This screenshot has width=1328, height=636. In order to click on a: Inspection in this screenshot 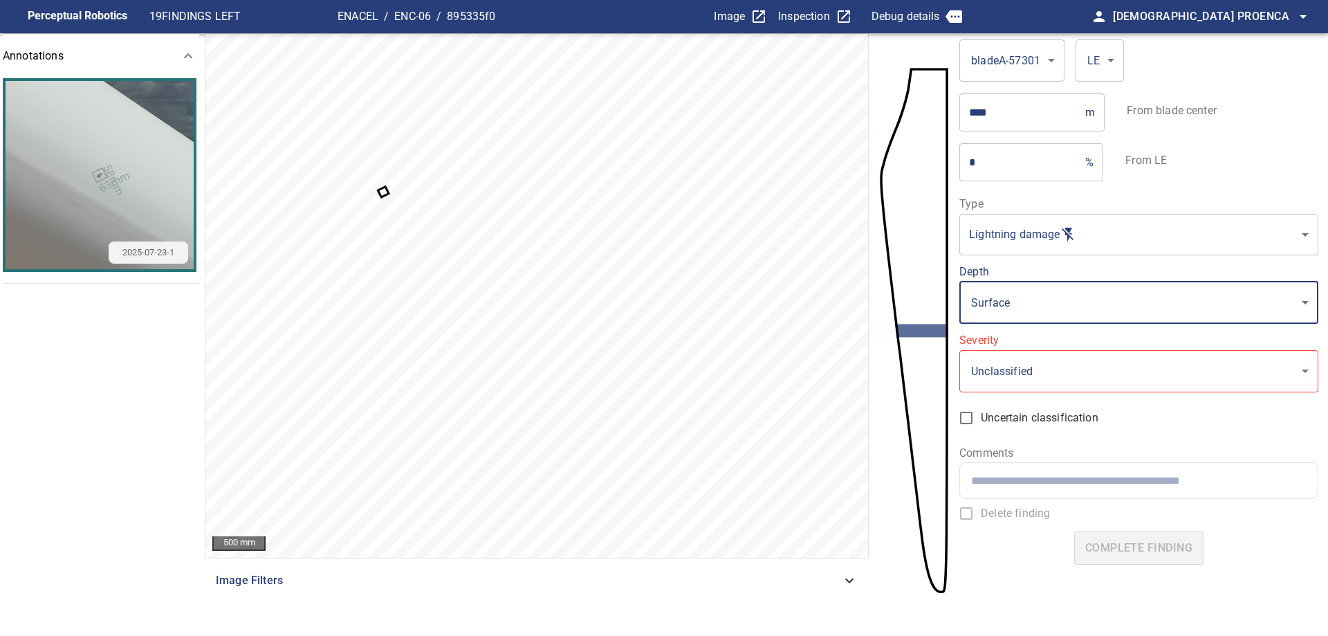, I will do `click(815, 17)`.